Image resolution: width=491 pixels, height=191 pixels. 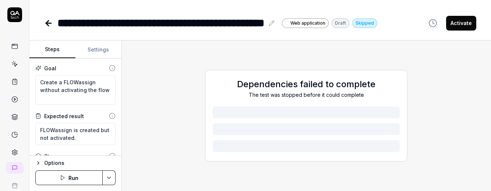 I want to click on div: Expected result, so click(x=64, y=116).